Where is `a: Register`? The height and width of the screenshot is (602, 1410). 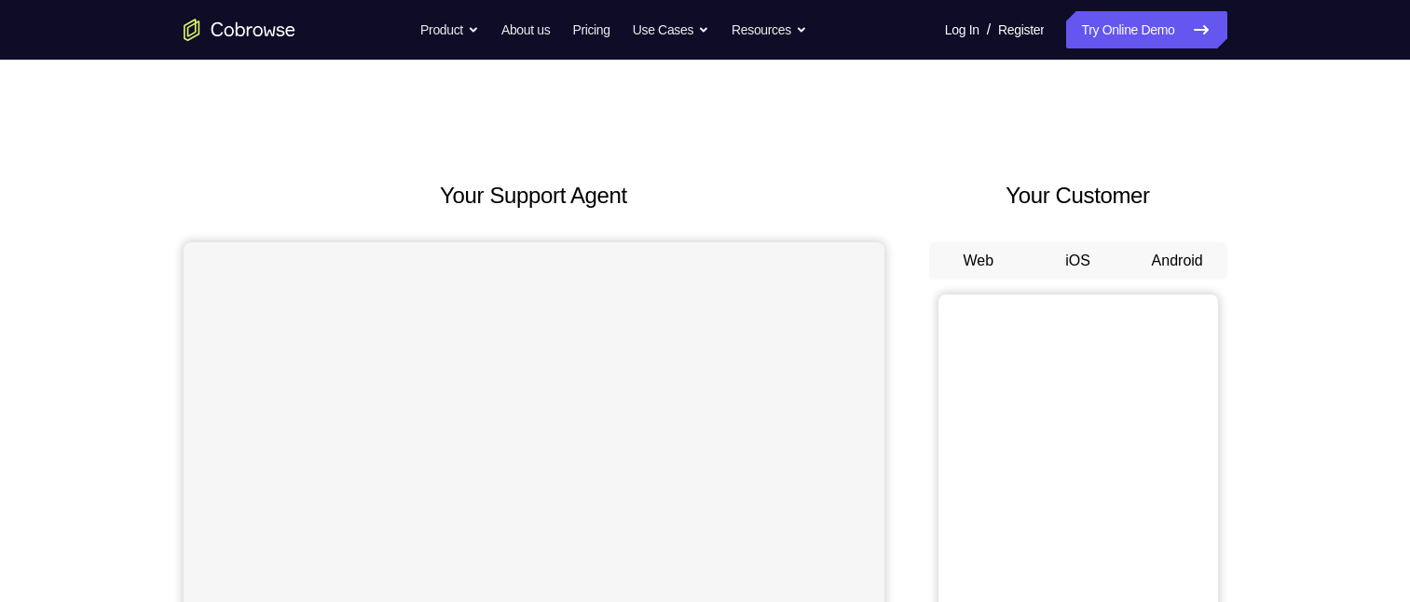
a: Register is located at coordinates (1020, 30).